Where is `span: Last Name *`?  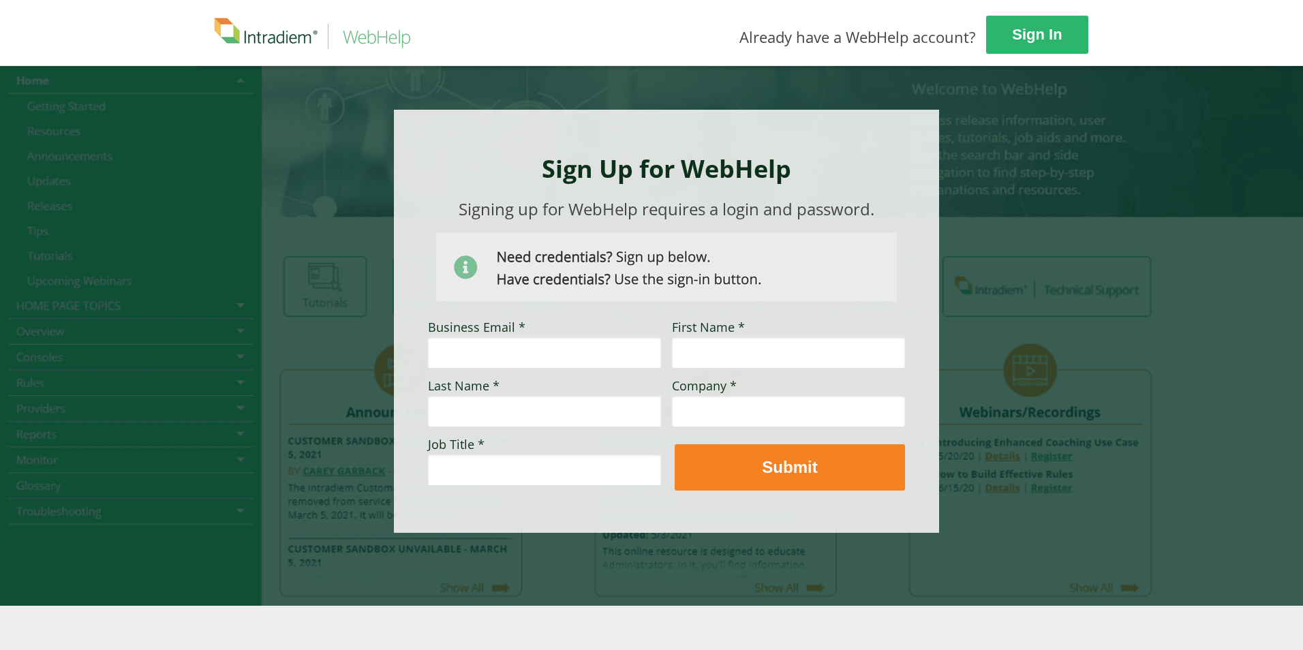
span: Last Name * is located at coordinates (463, 386).